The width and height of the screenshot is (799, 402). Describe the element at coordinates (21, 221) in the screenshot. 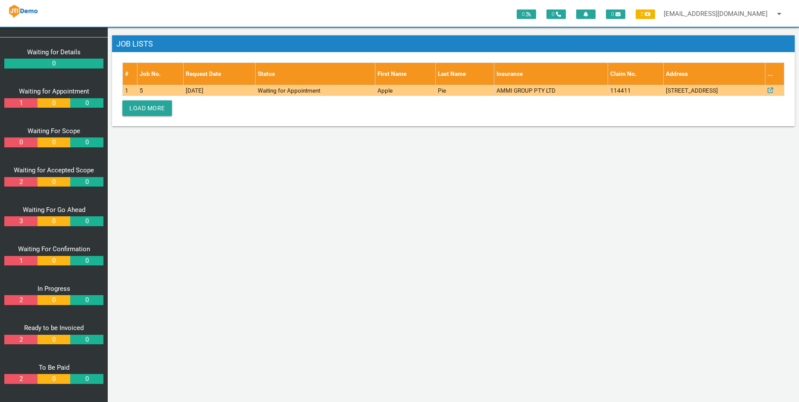

I see `a: 3` at that location.